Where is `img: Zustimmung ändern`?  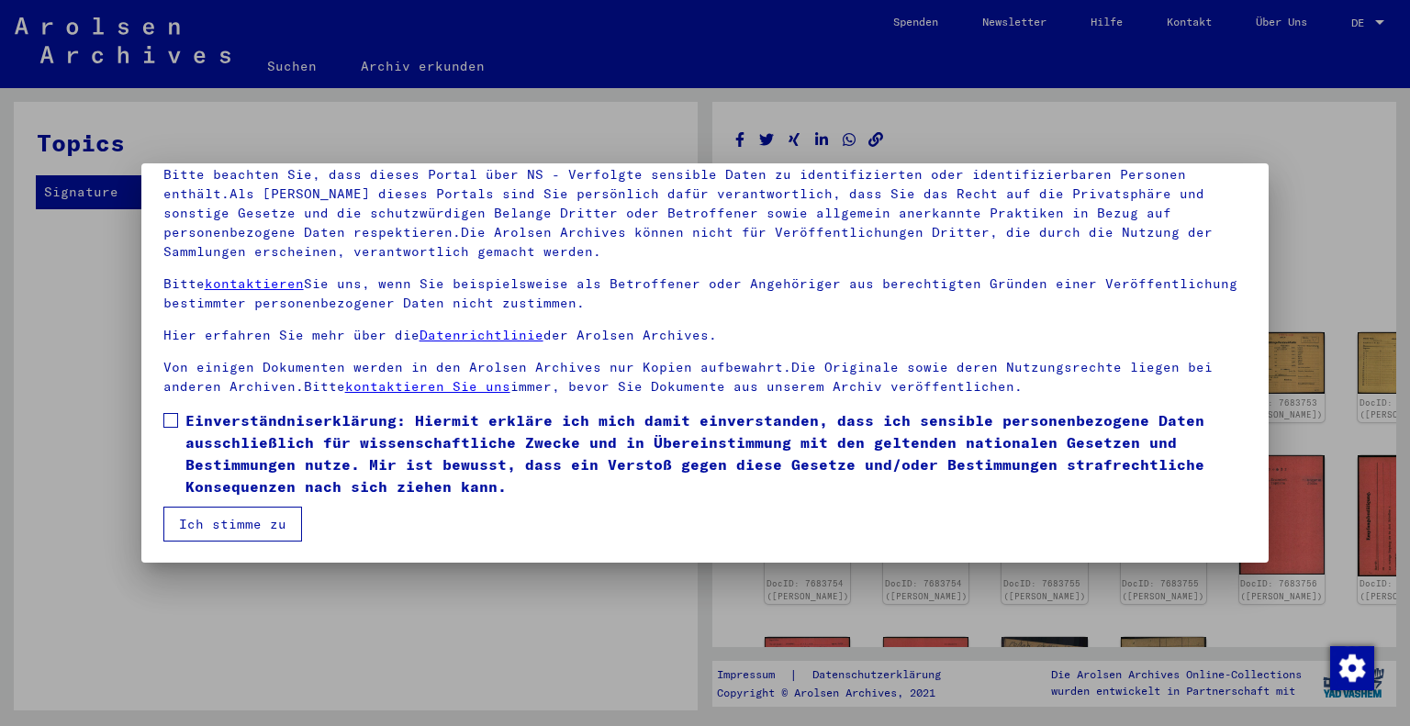 img: Zustimmung ändern is located at coordinates (1352, 668).